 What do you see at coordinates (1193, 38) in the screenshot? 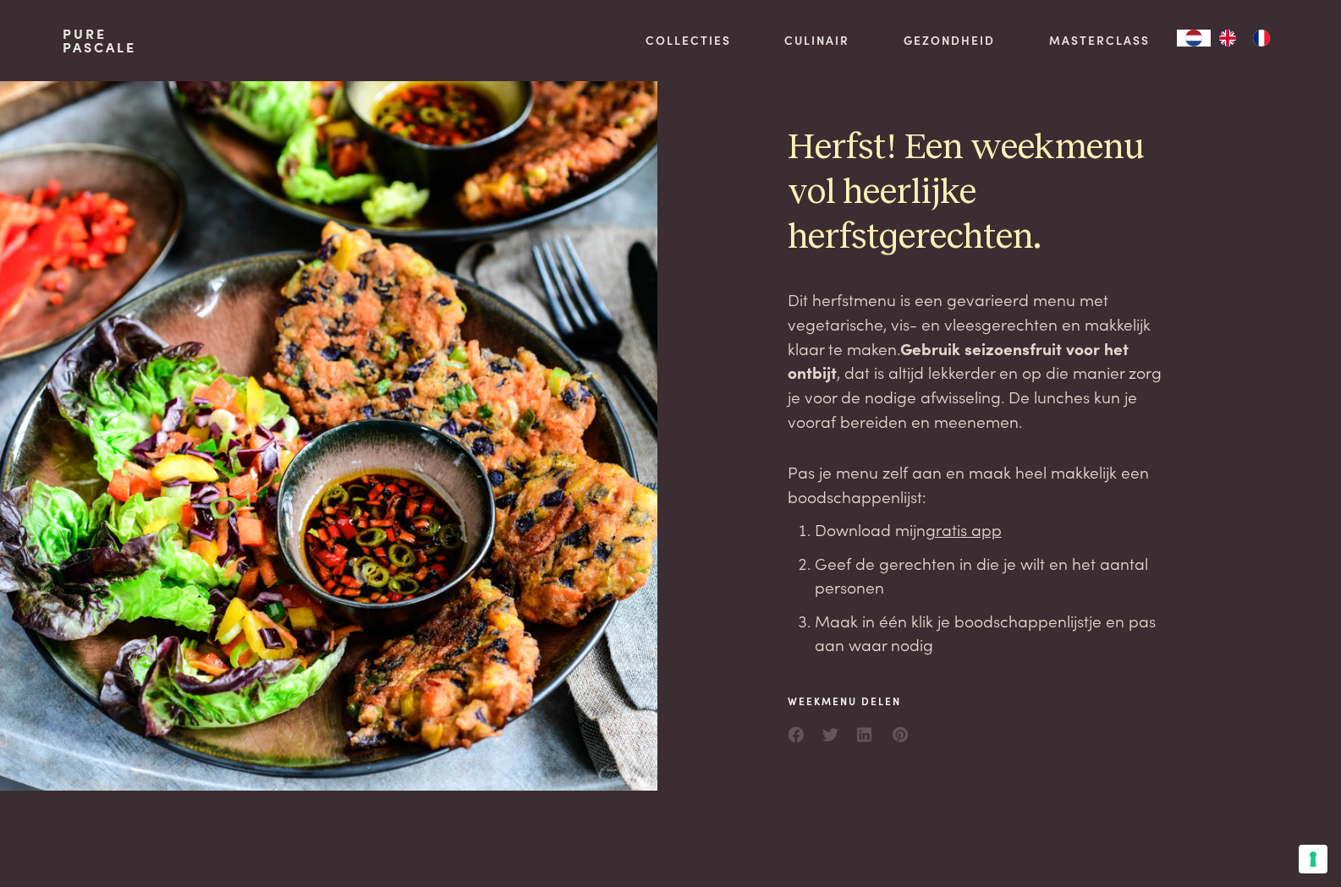
I see `a: NL` at bounding box center [1193, 38].